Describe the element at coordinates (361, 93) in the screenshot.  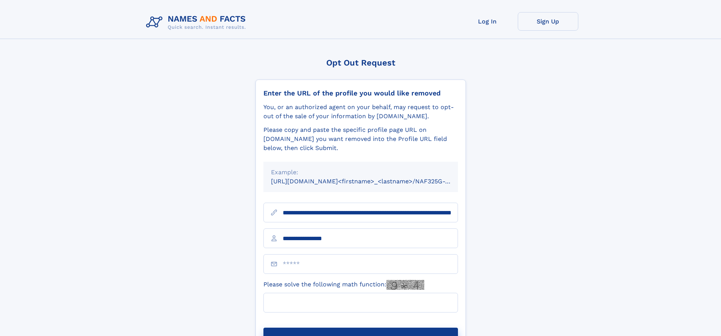
I see `div: Enter the URL of the profile you would like removed` at that location.